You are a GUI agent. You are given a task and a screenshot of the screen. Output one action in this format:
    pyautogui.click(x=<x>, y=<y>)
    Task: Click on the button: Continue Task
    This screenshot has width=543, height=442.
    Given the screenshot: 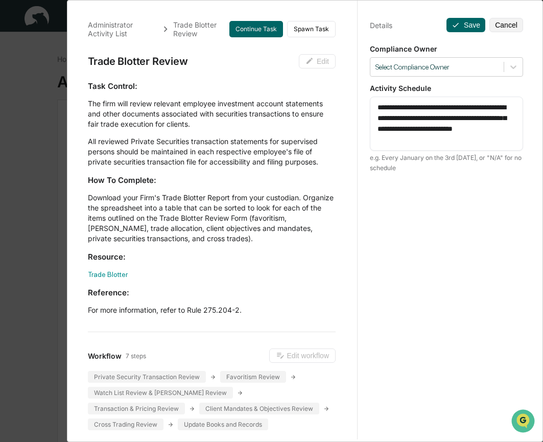 What is the action you would take?
    pyautogui.click(x=256, y=29)
    